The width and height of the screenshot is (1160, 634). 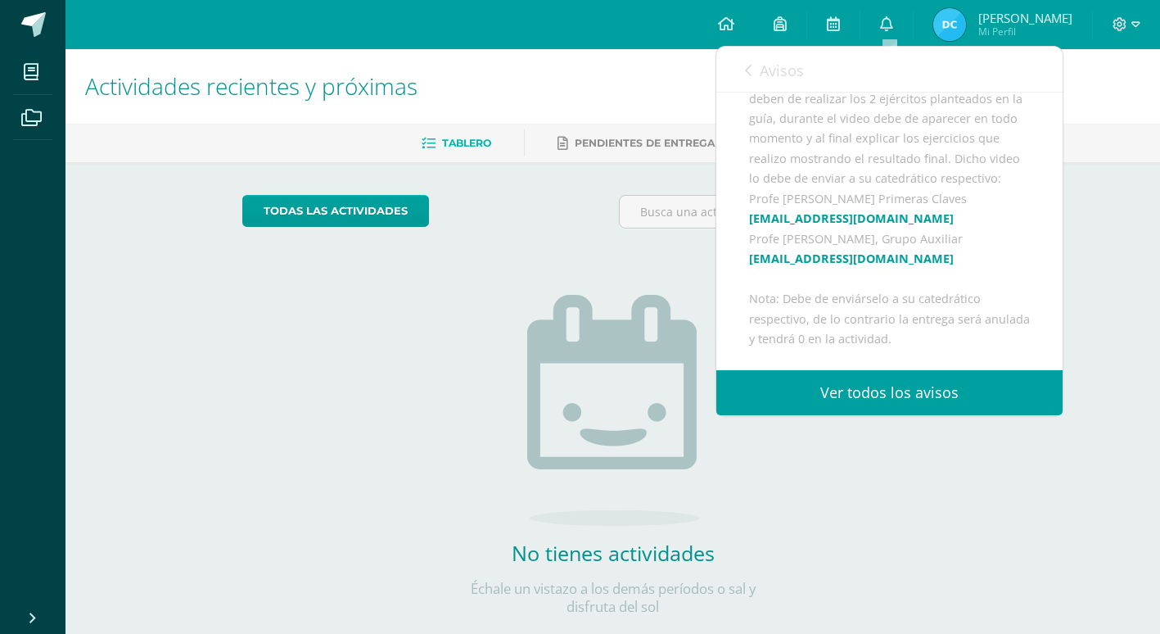 What do you see at coordinates (251, 86) in the screenshot?
I see `span: Actividades recientes y próximas` at bounding box center [251, 86].